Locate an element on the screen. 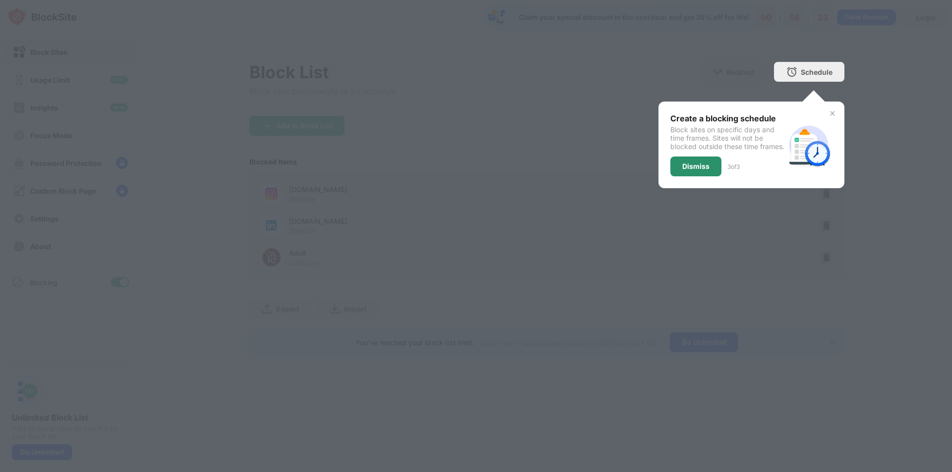 Image resolution: width=952 pixels, height=472 pixels. img: schedule.svg is located at coordinates (808, 145).